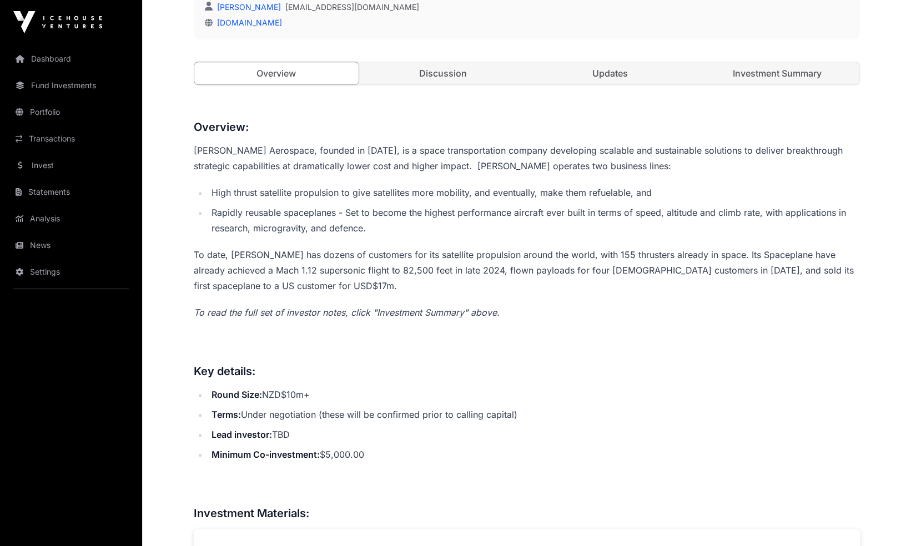 The height and width of the screenshot is (546, 911). Describe the element at coordinates (265, 455) in the screenshot. I see `strong: Minimum Co-investment:` at that location.